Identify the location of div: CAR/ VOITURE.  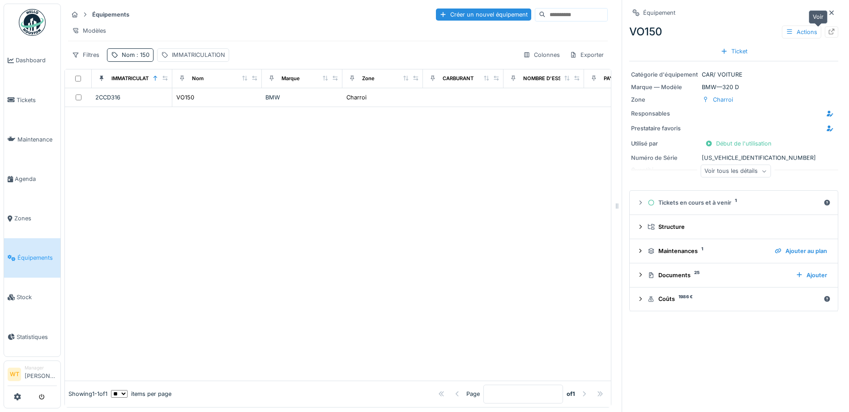
(733, 74).